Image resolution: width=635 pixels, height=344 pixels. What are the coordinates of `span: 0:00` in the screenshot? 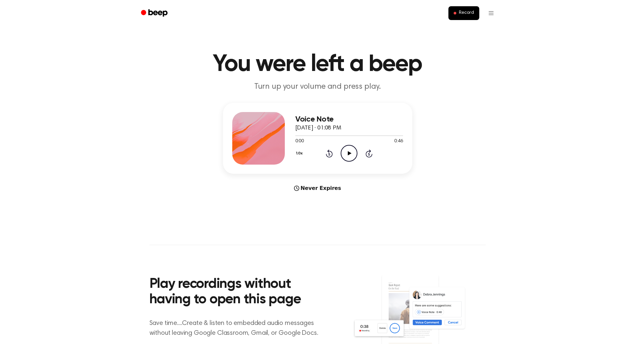 It's located at (299, 141).